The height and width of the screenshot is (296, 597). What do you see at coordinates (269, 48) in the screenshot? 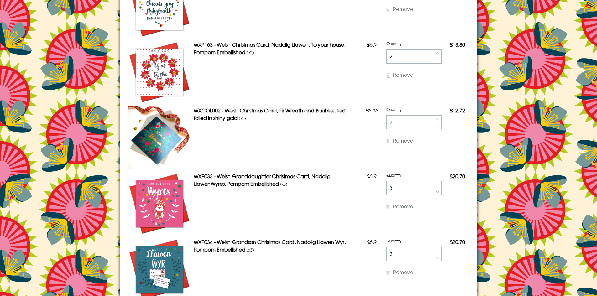
I see `a: WXP163 - Welsh Christmas Card, Nadolig Llawen, To your house, Pompom Embellished` at bounding box center [269, 48].